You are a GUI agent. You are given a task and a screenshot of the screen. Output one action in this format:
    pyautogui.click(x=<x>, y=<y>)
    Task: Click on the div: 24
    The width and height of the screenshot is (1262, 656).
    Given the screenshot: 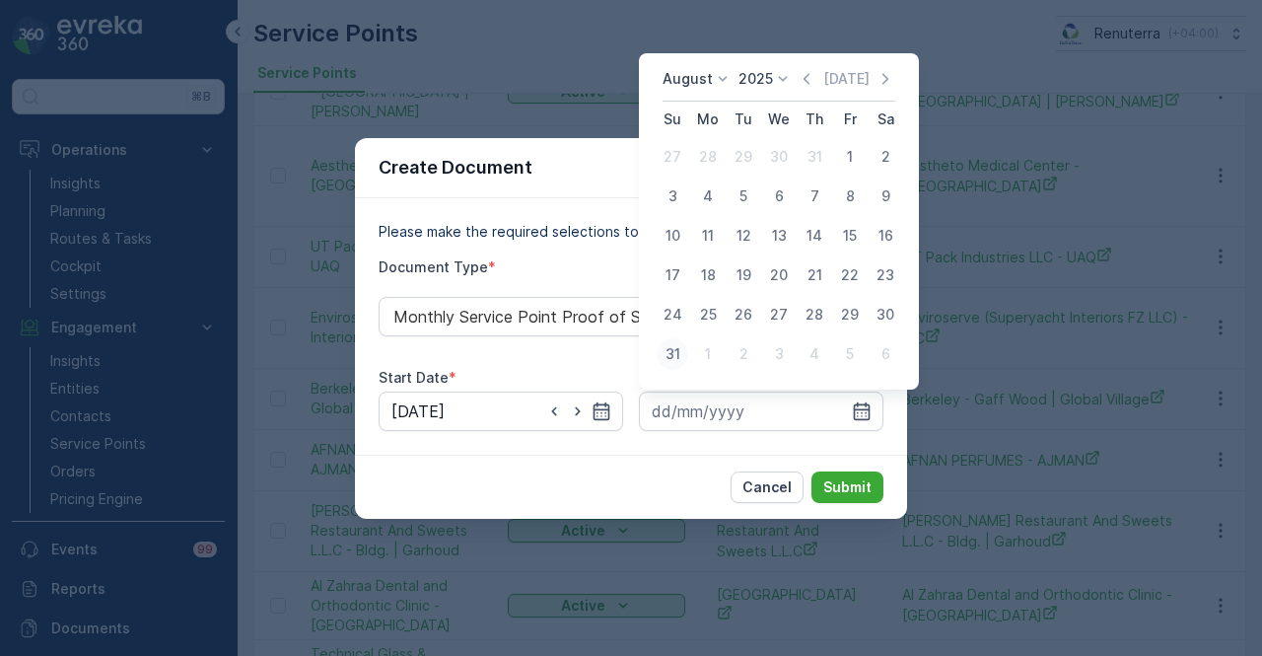 What is the action you would take?
    pyautogui.click(x=672, y=314)
    